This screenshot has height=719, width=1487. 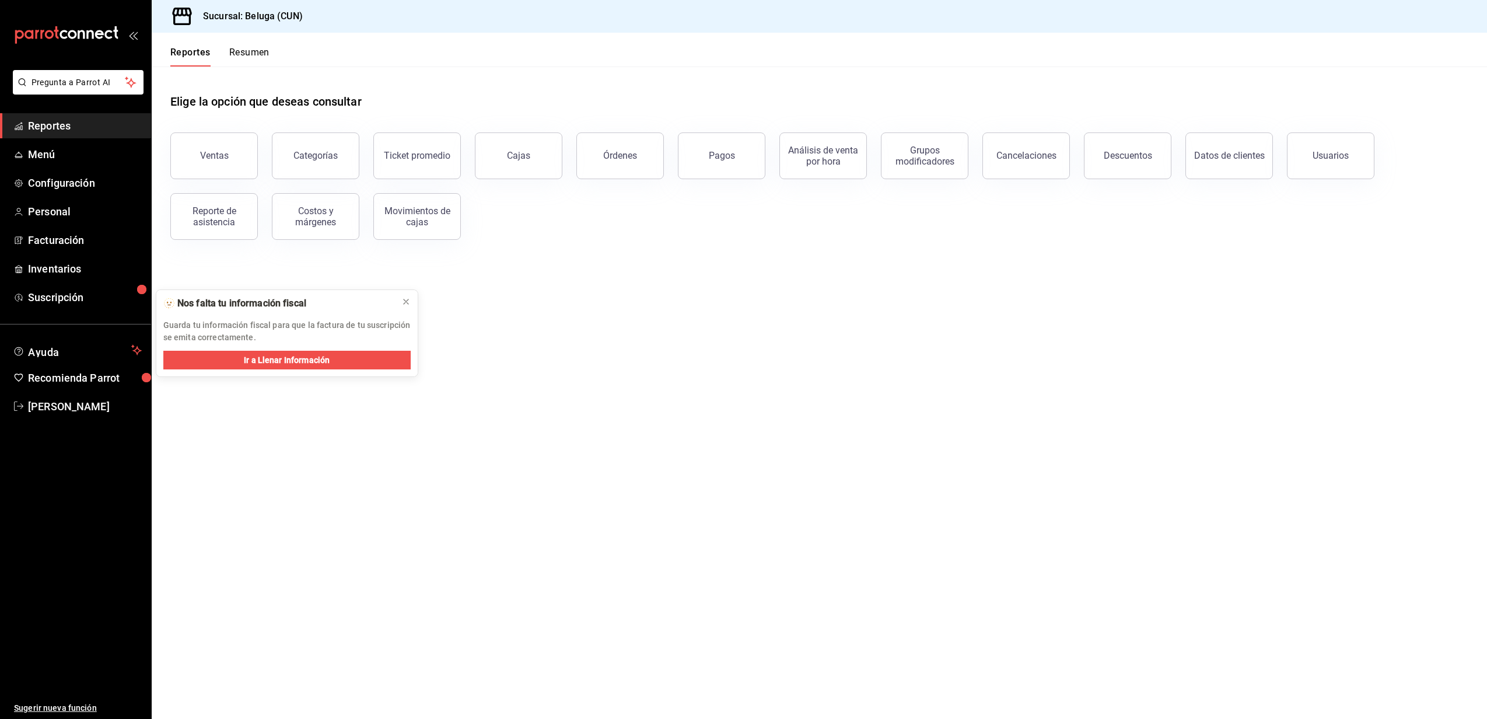 I want to click on div: Órdenes, so click(x=620, y=155).